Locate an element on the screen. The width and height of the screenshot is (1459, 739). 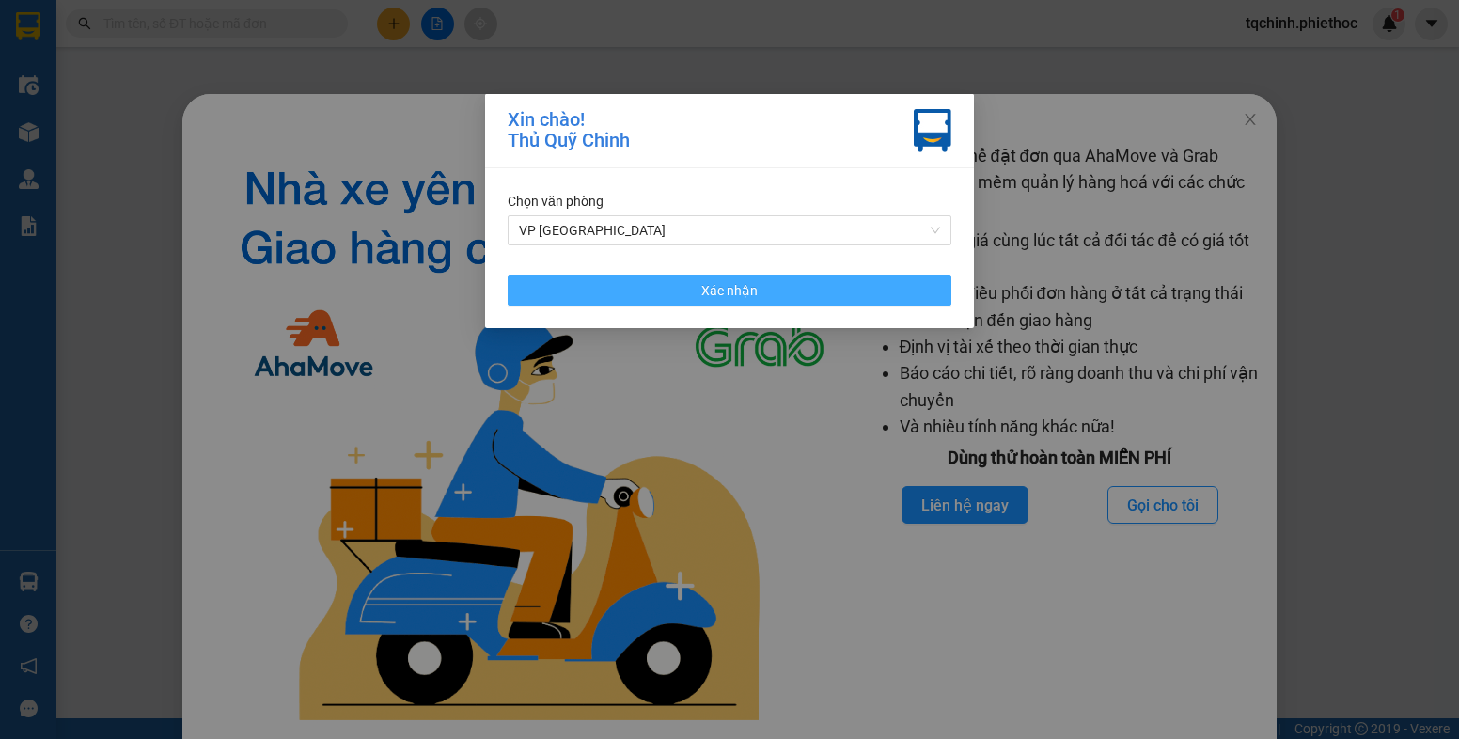
span: VP Thái Bình is located at coordinates (730, 230).